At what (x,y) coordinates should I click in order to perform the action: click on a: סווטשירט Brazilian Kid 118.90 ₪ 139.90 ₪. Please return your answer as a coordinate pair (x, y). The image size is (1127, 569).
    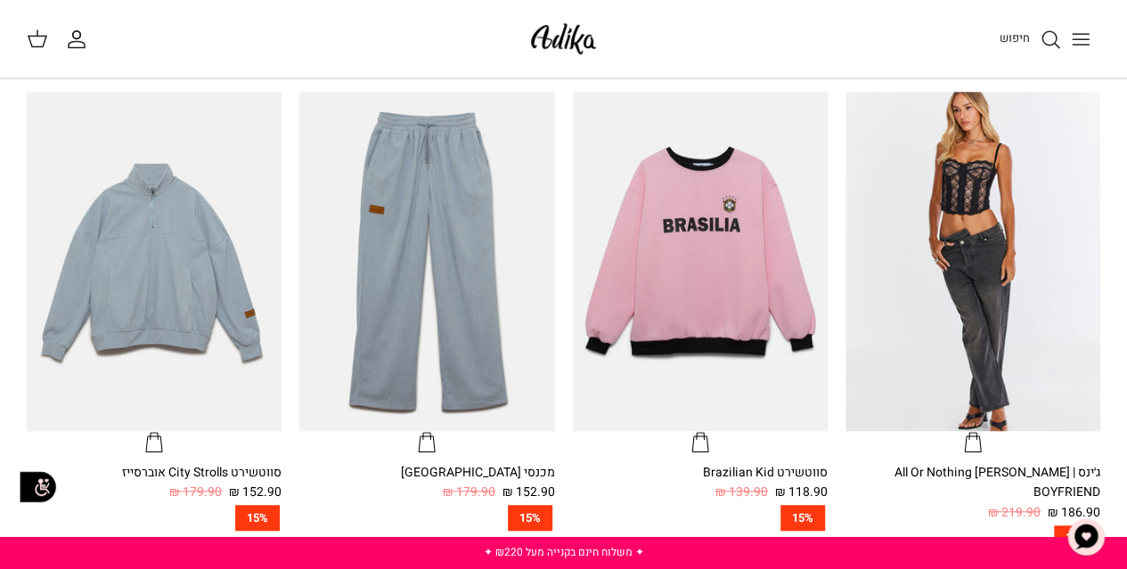
    Looking at the image, I should click on (700, 483).